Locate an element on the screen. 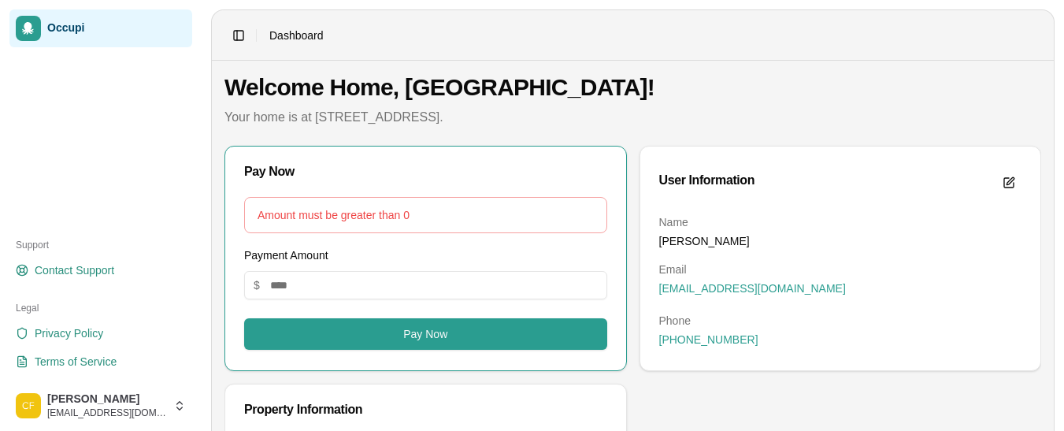 Image resolution: width=1064 pixels, height=431 pixels. span: Privacy Policy is located at coordinates (69, 333).